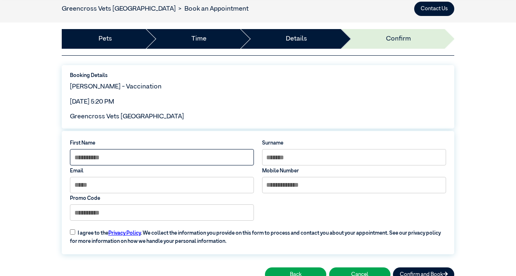 The width and height of the screenshot is (516, 276). What do you see at coordinates (199, 39) in the screenshot?
I see `a: Time` at bounding box center [199, 39].